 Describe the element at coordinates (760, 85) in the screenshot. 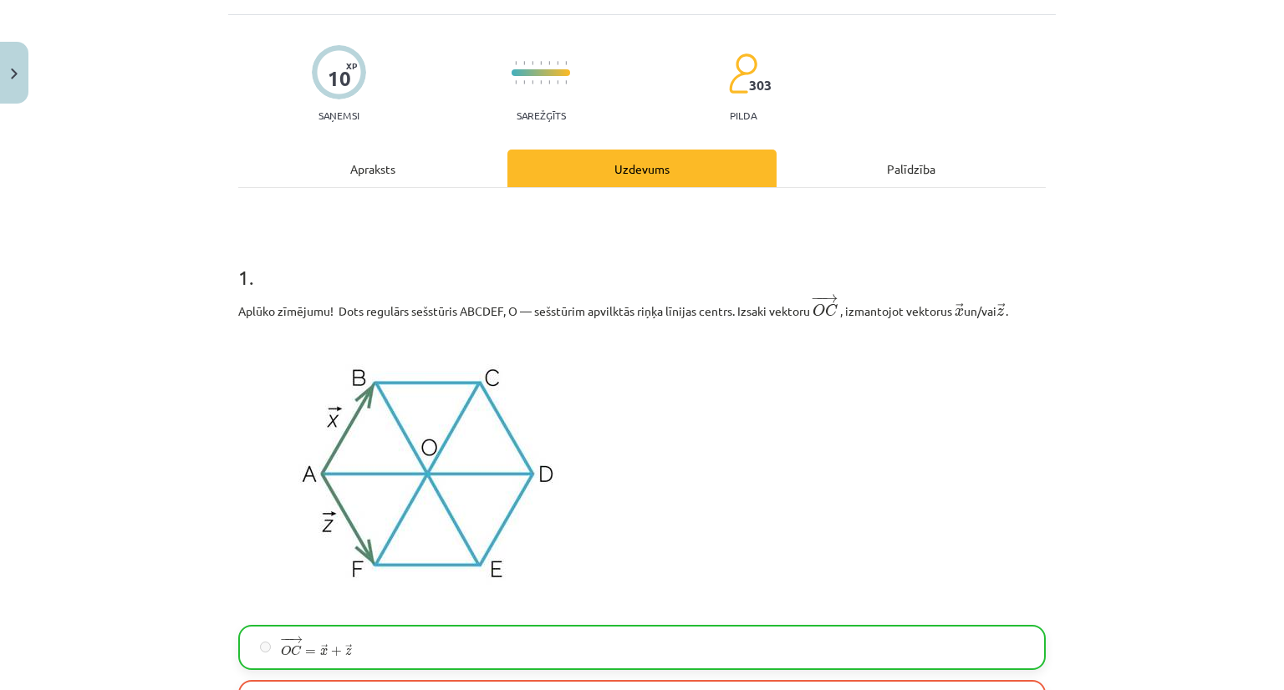

I see `span: 303` at that location.